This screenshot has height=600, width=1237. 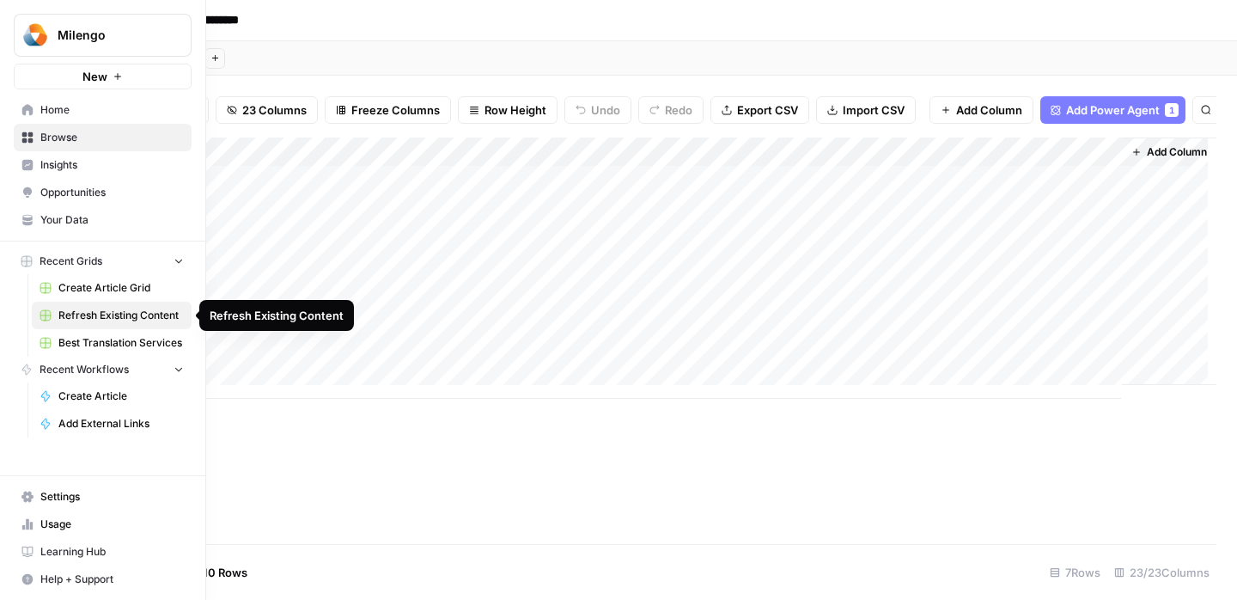 What do you see at coordinates (1113, 110) in the screenshot?
I see `span: Add Power Agent` at bounding box center [1113, 110].